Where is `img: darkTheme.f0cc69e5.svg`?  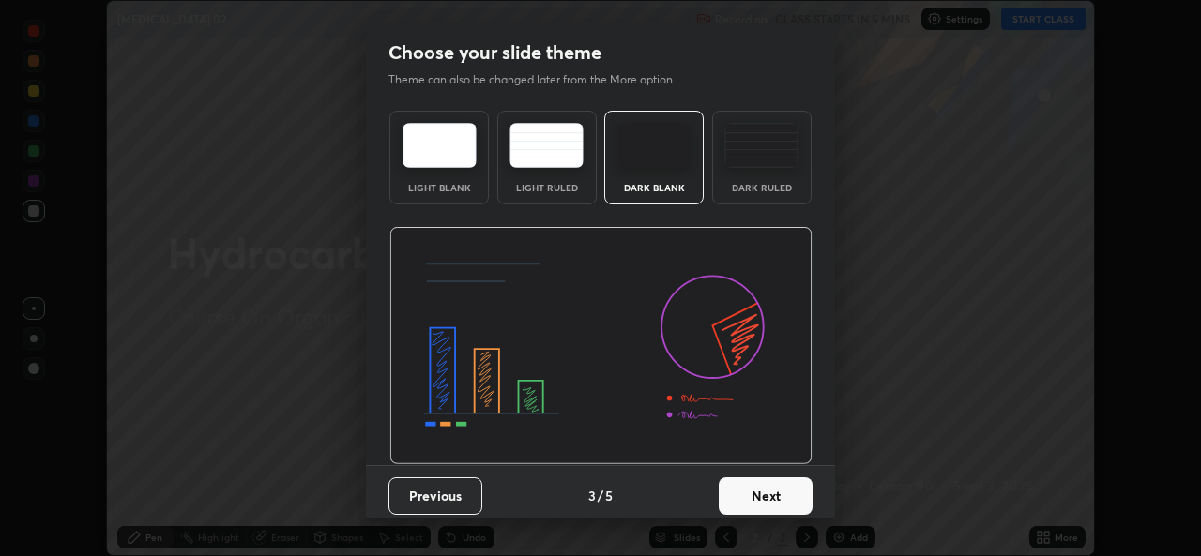
img: darkTheme.f0cc69e5.svg is located at coordinates (654, 145).